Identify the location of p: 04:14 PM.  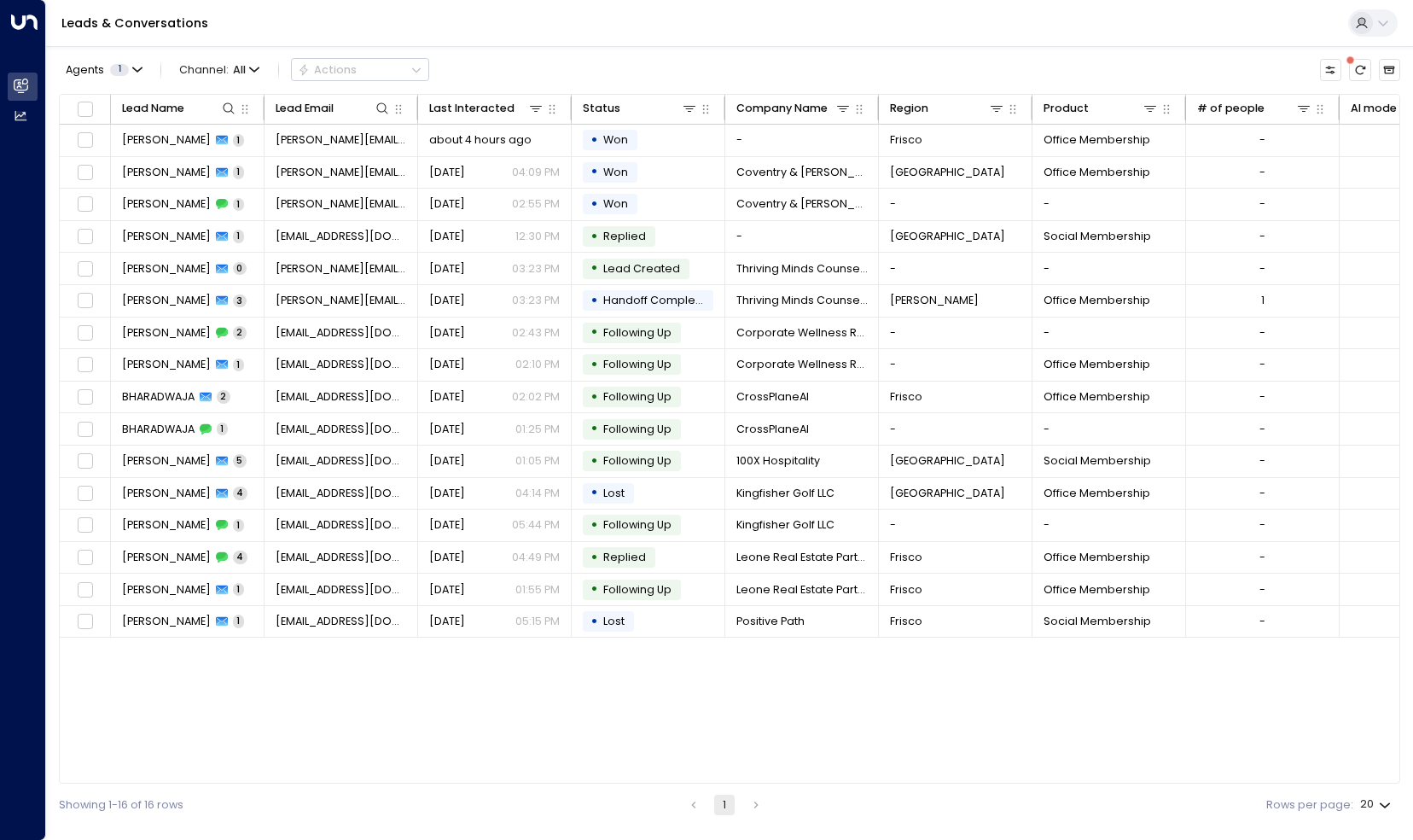
(538, 494).